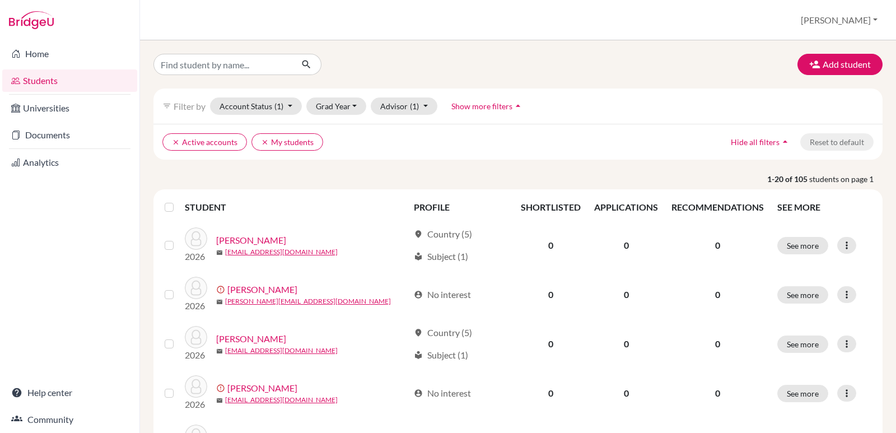  What do you see at coordinates (404, 106) in the screenshot?
I see `button: Advisor(1)` at bounding box center [404, 106].